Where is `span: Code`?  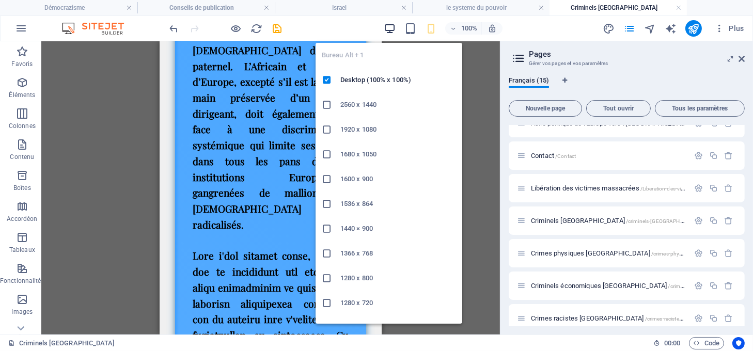 span: Code is located at coordinates (707, 344).